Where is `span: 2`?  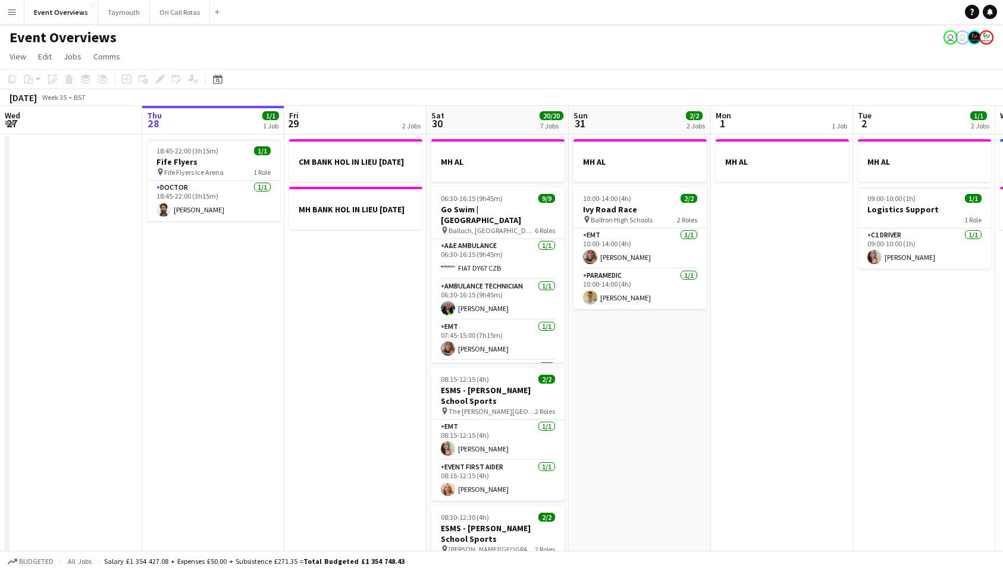 span: 2 is located at coordinates (864, 123).